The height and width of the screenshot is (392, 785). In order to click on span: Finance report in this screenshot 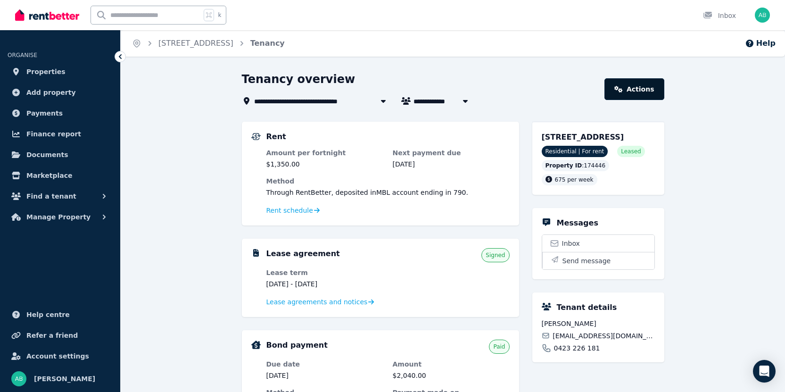, I will do `click(54, 134)`.